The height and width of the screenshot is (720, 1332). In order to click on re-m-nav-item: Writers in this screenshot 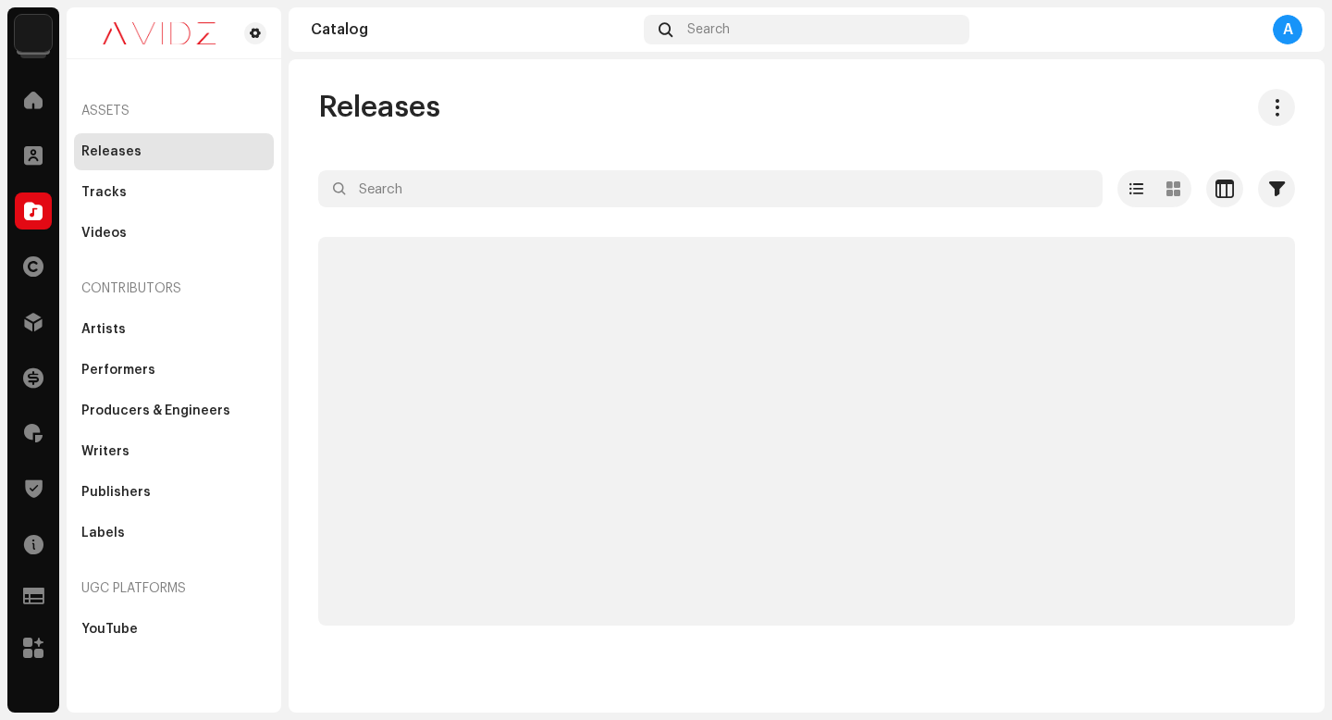, I will do `click(174, 451)`.